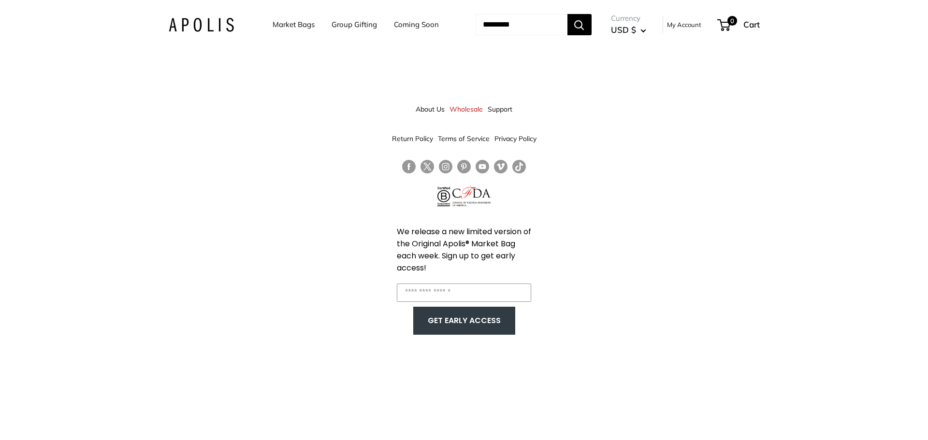  What do you see at coordinates (354, 25) in the screenshot?
I see `a: Group Gifting` at bounding box center [354, 25].